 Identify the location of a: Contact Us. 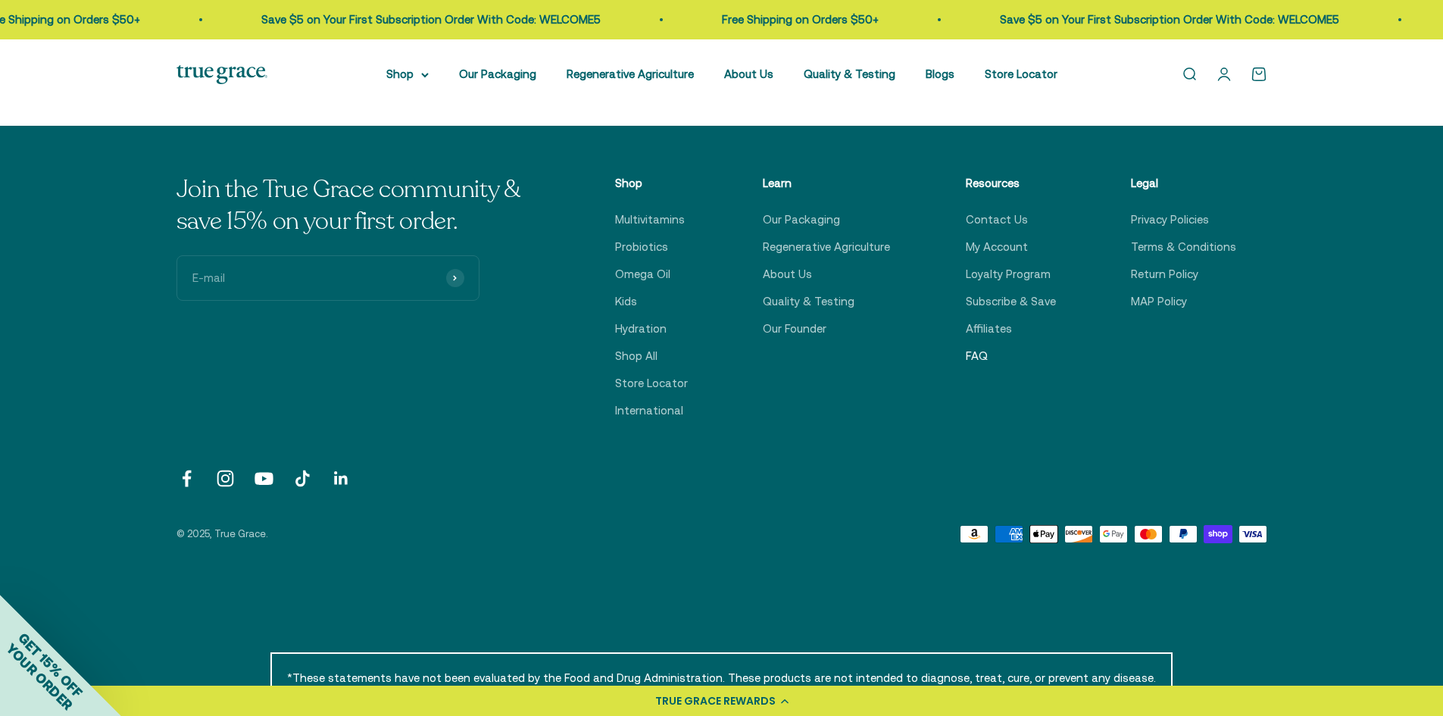
(997, 220).